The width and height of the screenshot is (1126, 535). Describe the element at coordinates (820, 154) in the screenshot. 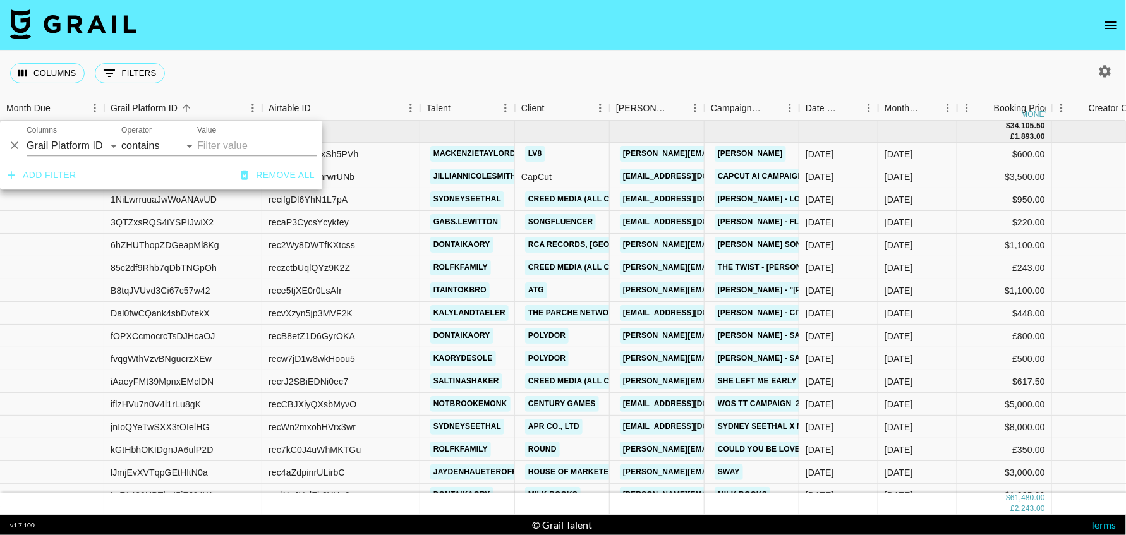

I see `div: 01/07/2025` at that location.